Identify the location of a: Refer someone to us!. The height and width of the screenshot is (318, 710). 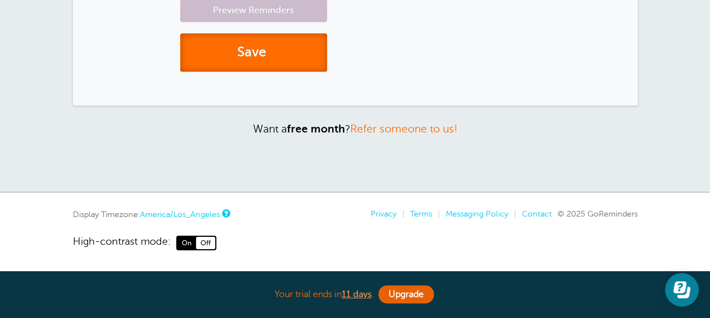
(404, 129).